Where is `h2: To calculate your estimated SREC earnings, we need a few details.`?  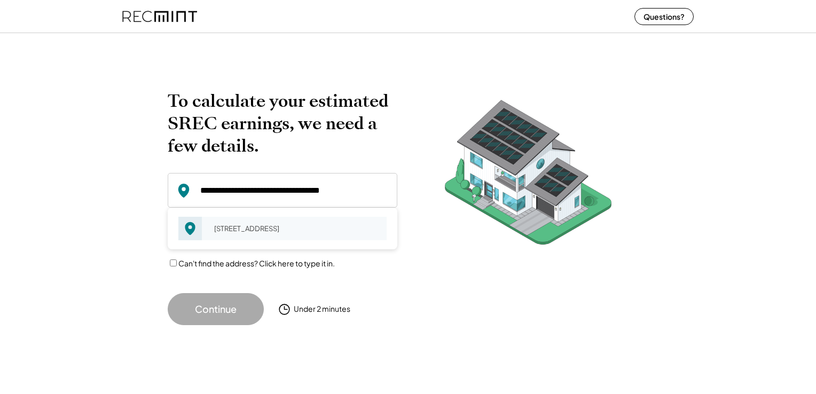
h2: To calculate your estimated SREC earnings, we need a few details. is located at coordinates (283, 123).